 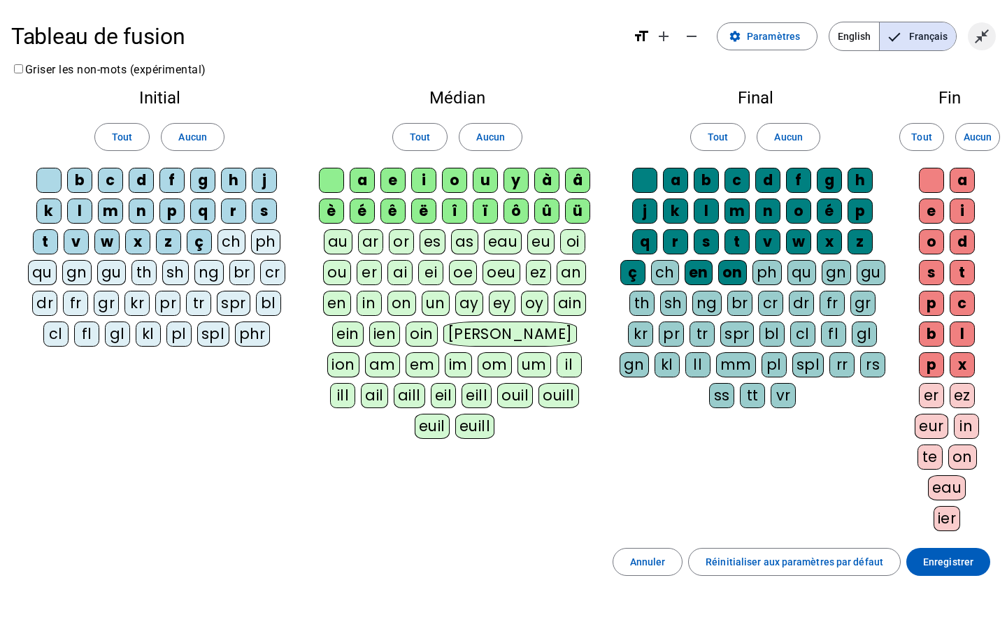 What do you see at coordinates (233, 180) in the screenshot?
I see `div: h` at bounding box center [233, 180].